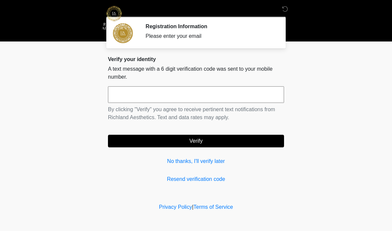  What do you see at coordinates (196, 114) in the screenshot?
I see `p: By clicking "Verify" you agree to receive pertinent text notifications from Richland Aesthetics. ...` at bounding box center [196, 114].